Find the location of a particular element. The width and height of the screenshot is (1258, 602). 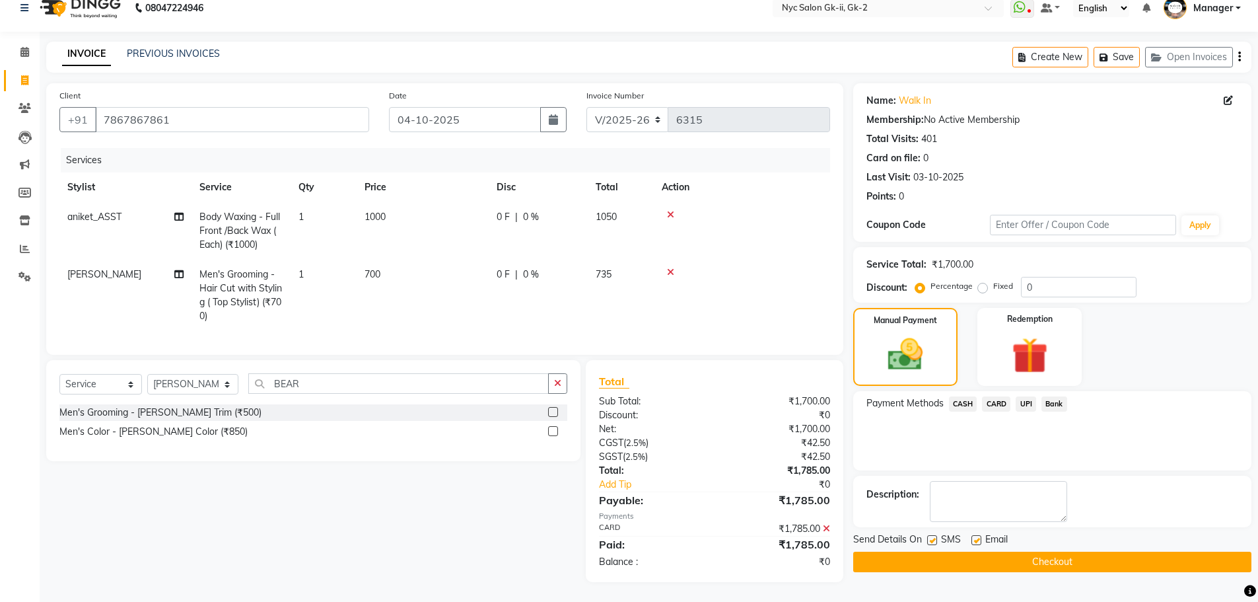

th: Service is located at coordinates (241, 187).